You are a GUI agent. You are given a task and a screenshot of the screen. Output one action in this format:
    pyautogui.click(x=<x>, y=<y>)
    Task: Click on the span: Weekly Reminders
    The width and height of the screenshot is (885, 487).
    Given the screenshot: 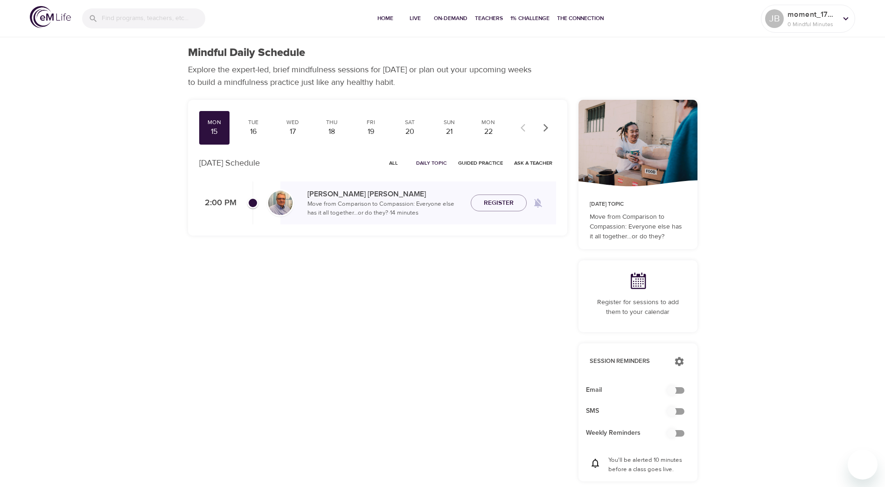 What is the action you would take?
    pyautogui.click(x=630, y=433)
    